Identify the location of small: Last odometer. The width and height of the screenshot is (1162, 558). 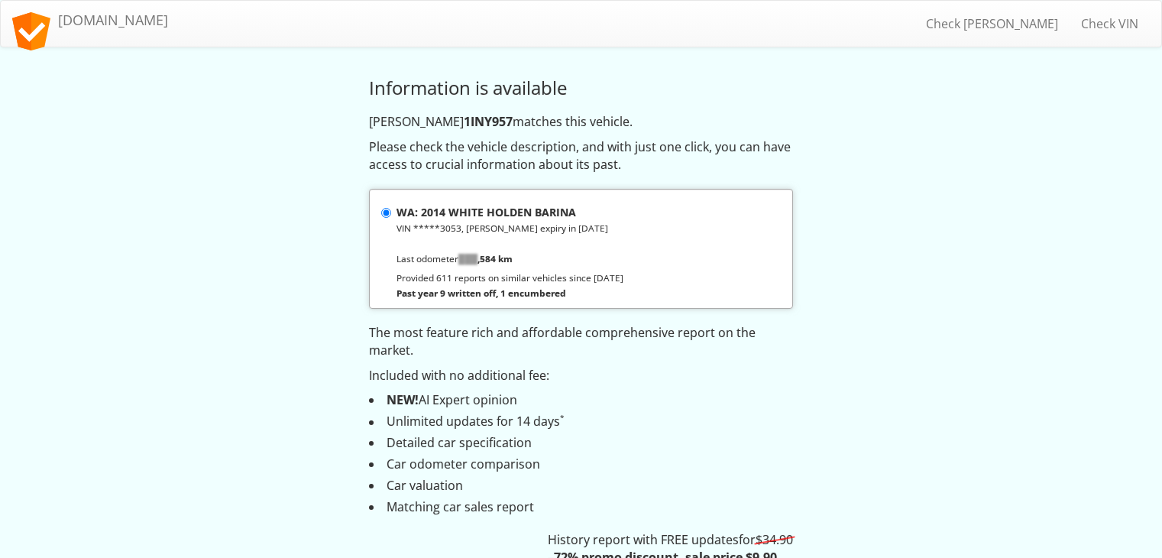
(455, 258).